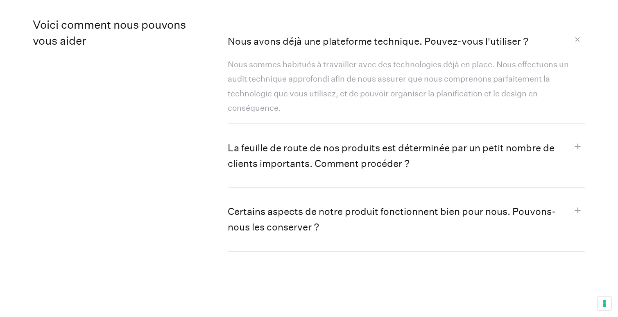 The image size is (618, 317). Describe the element at coordinates (406, 37) in the screenshot. I see `button: Nous avons déjà une plateforme technique. Pouvez-vous l'utiliser ?` at that location.